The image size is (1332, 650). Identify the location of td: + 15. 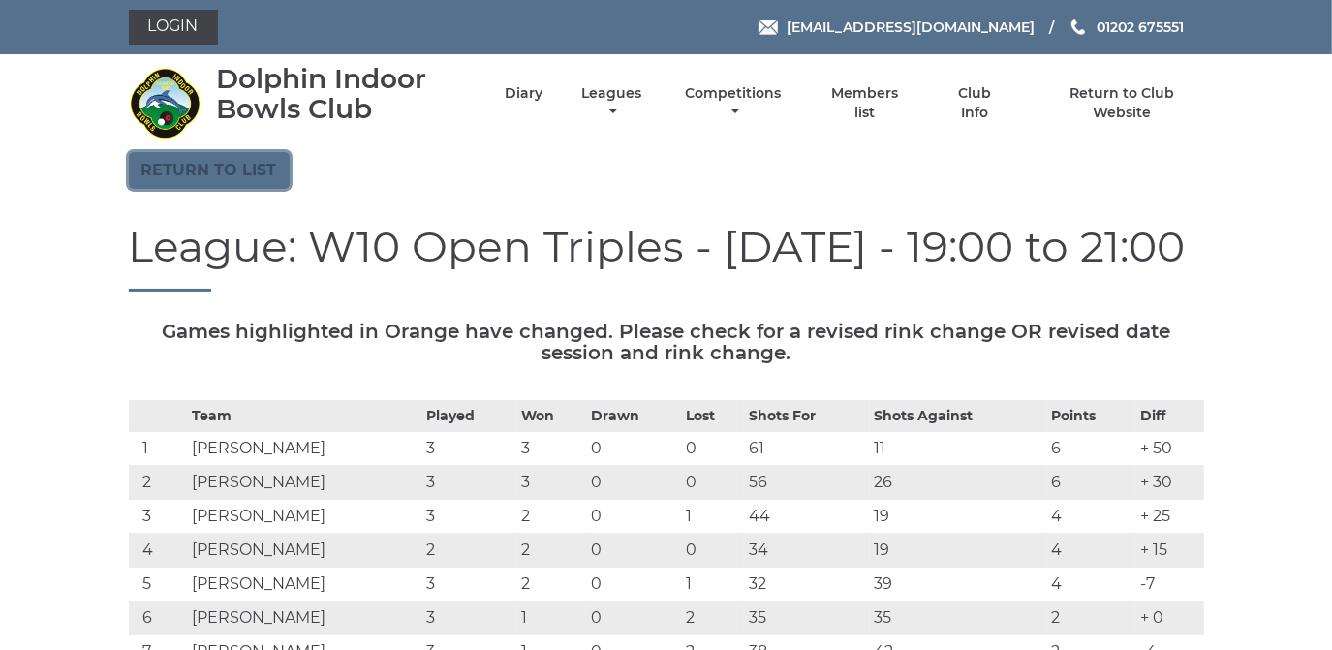
(1169, 550).